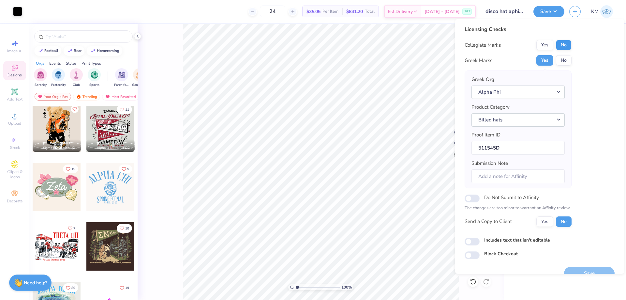 The height and width of the screenshot is (300, 626). I want to click on button: Alpha Phi, so click(518, 92).